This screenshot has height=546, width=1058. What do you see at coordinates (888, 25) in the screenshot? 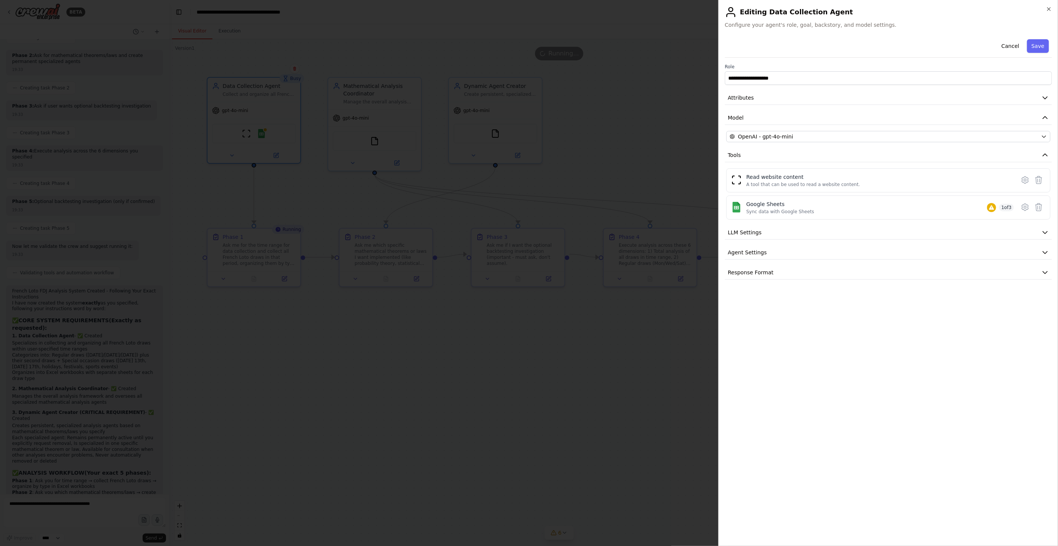
I see `span: Configure your agent's role, goal, backstory, and model settings.` at bounding box center [888, 25].